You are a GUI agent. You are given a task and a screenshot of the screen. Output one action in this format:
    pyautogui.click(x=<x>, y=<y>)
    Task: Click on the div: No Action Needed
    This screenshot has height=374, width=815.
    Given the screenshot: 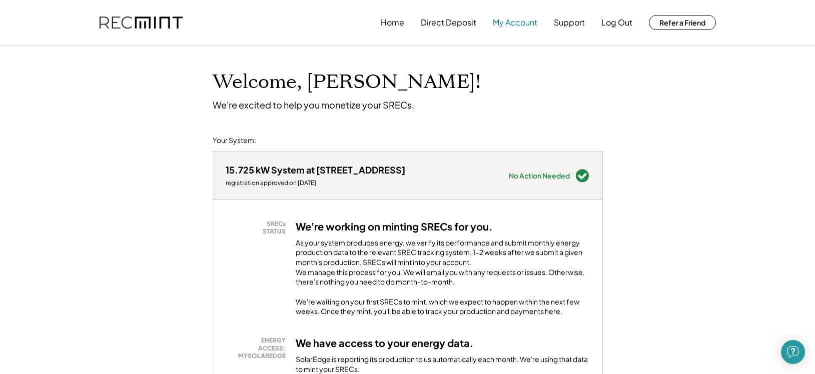 What is the action you would take?
    pyautogui.click(x=539, y=176)
    